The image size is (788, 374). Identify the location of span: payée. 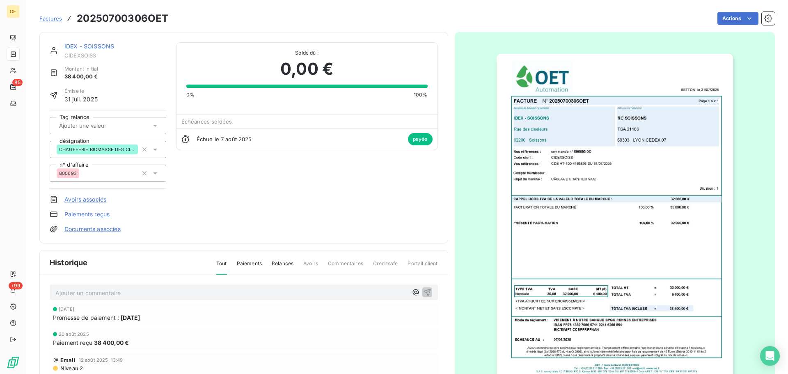
(420, 139).